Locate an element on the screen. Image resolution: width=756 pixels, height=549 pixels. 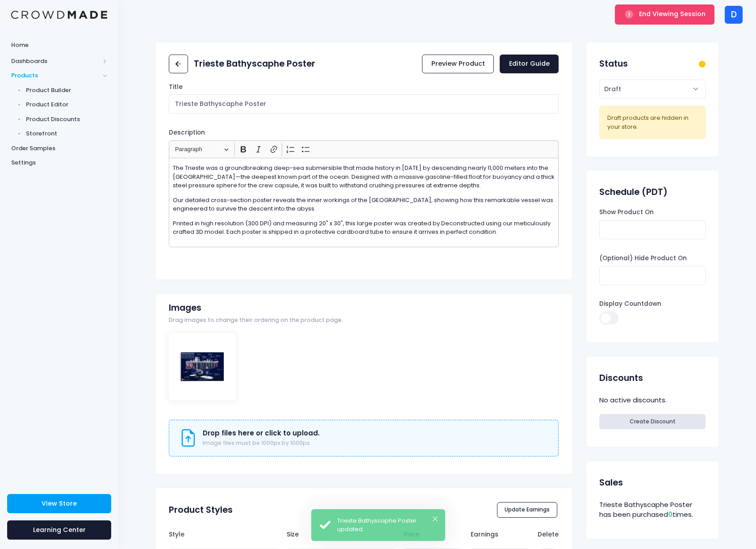
span: Products is located at coordinates (55, 76).